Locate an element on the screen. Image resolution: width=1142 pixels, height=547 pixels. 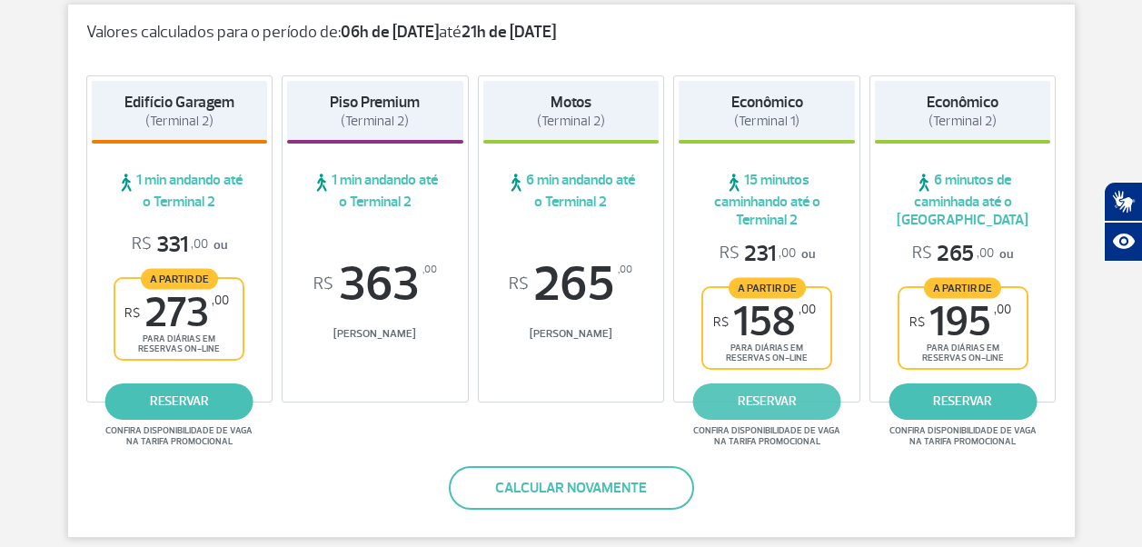
strong: Motos is located at coordinates (571, 102).